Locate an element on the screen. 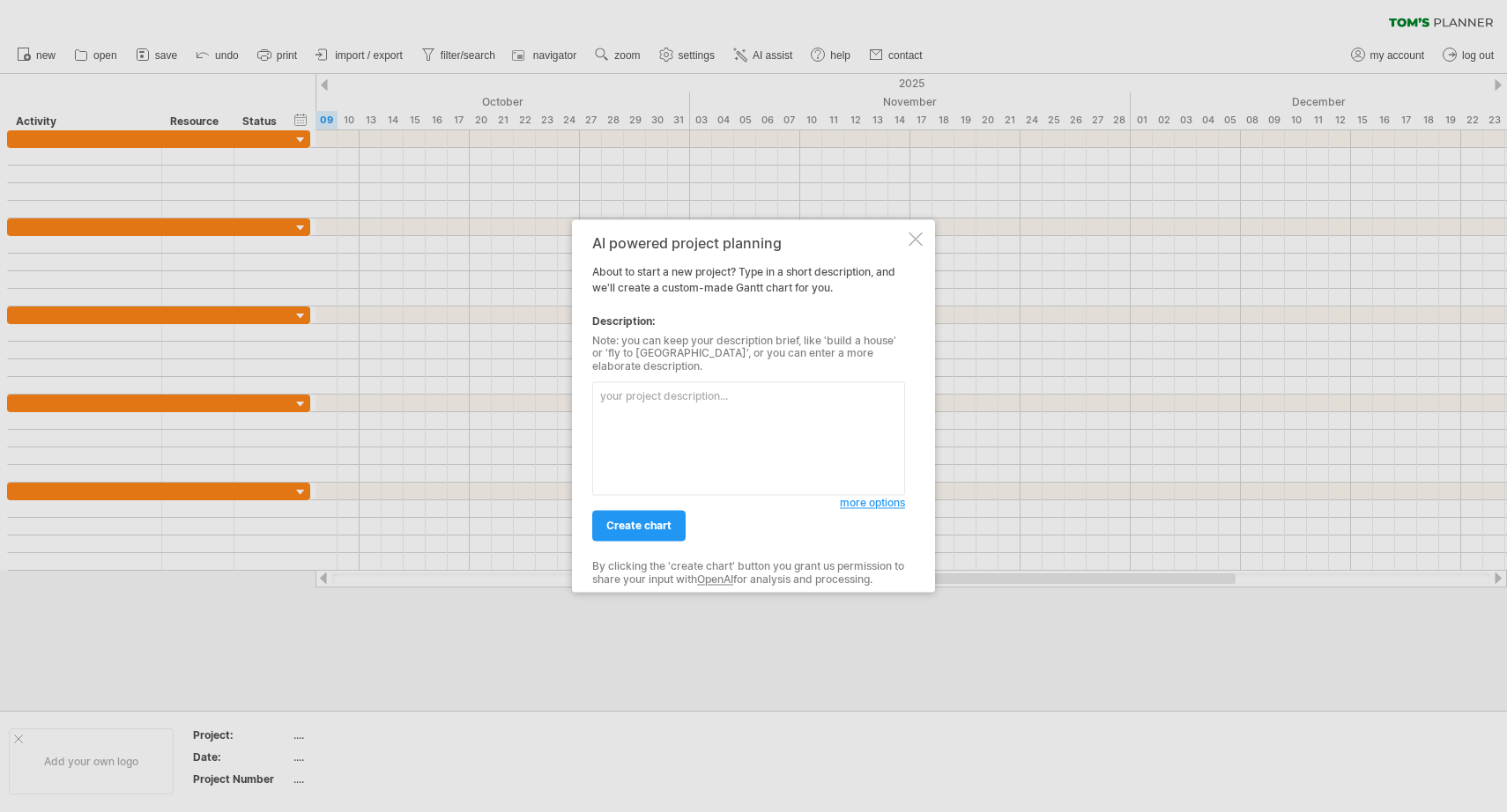 The height and width of the screenshot is (812, 1507). div: AI powered project planning is located at coordinates (748, 243).